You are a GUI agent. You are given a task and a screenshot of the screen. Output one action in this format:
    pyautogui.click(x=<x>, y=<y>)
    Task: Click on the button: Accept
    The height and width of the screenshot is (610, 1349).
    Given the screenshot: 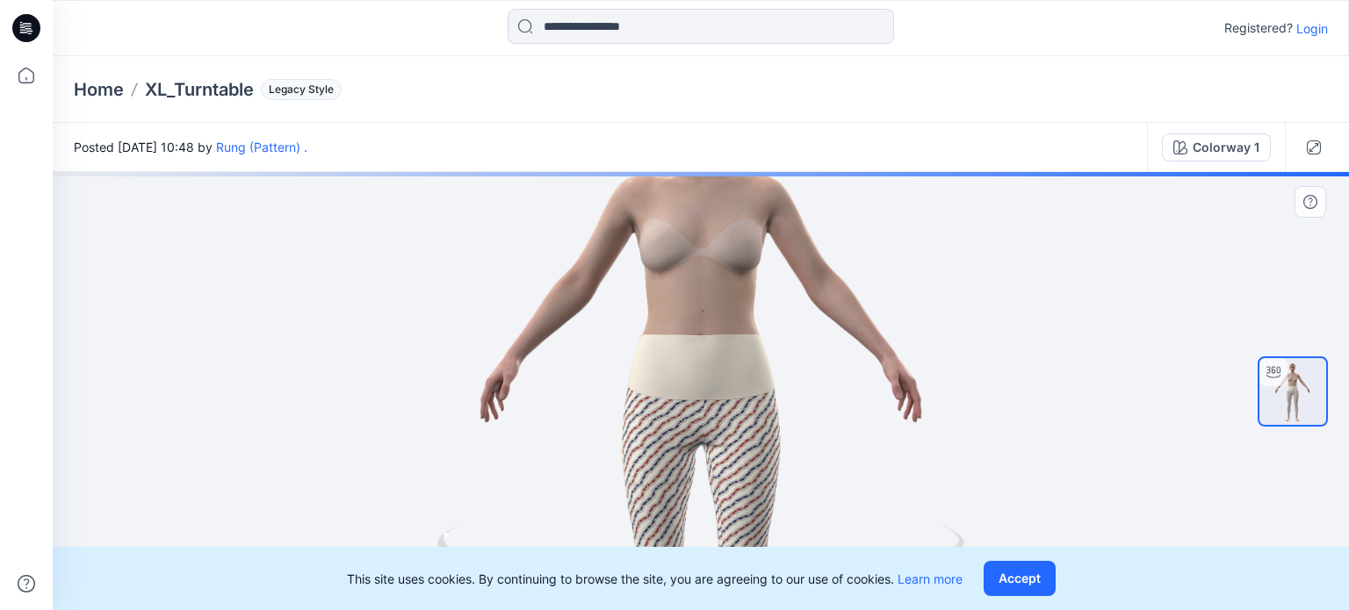 What is the action you would take?
    pyautogui.click(x=1020, y=579)
    